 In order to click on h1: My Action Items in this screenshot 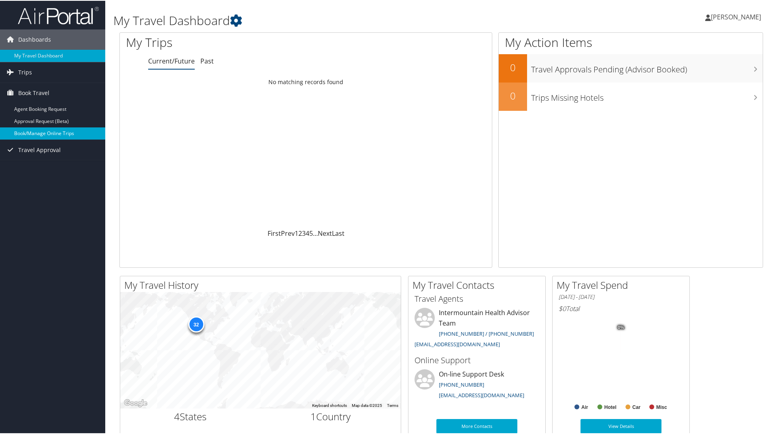, I will do `click(631, 42)`.